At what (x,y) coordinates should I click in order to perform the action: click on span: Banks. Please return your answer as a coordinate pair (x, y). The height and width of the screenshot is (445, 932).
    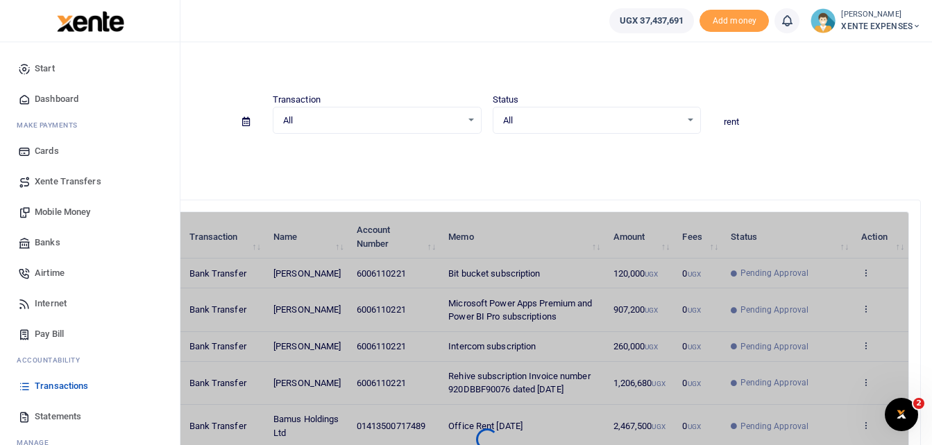
    Looking at the image, I should click on (47, 243).